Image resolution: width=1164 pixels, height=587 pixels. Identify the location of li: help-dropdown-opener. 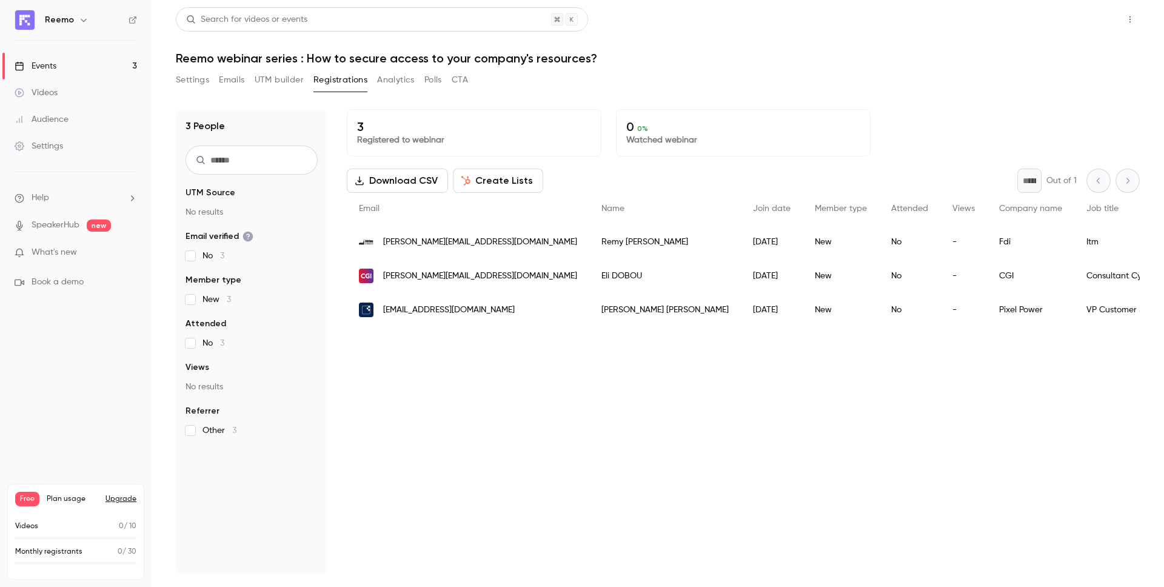
(76, 198).